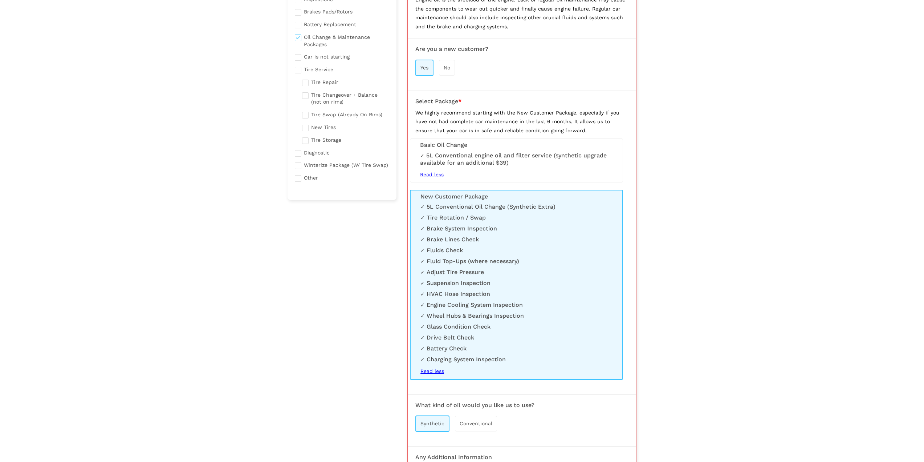  I want to click on li: Suspension Inspection, so click(516, 283).